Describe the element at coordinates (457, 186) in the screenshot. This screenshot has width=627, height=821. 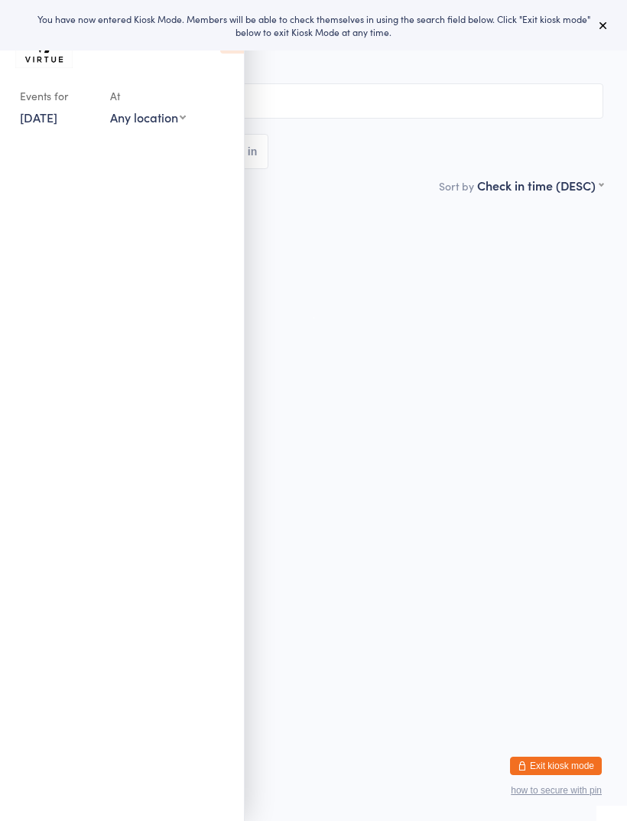
I see `label: Sort by` at that location.